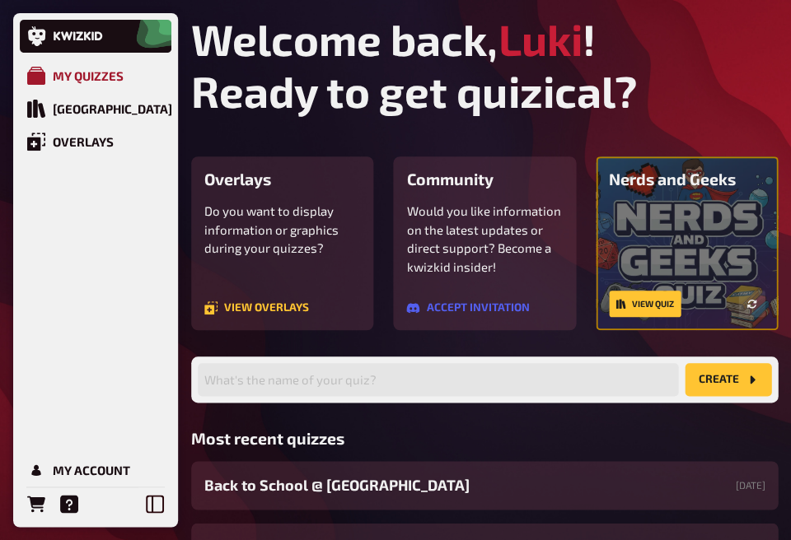  Describe the element at coordinates (91, 470) in the screenshot. I see `div: My Account` at that location.